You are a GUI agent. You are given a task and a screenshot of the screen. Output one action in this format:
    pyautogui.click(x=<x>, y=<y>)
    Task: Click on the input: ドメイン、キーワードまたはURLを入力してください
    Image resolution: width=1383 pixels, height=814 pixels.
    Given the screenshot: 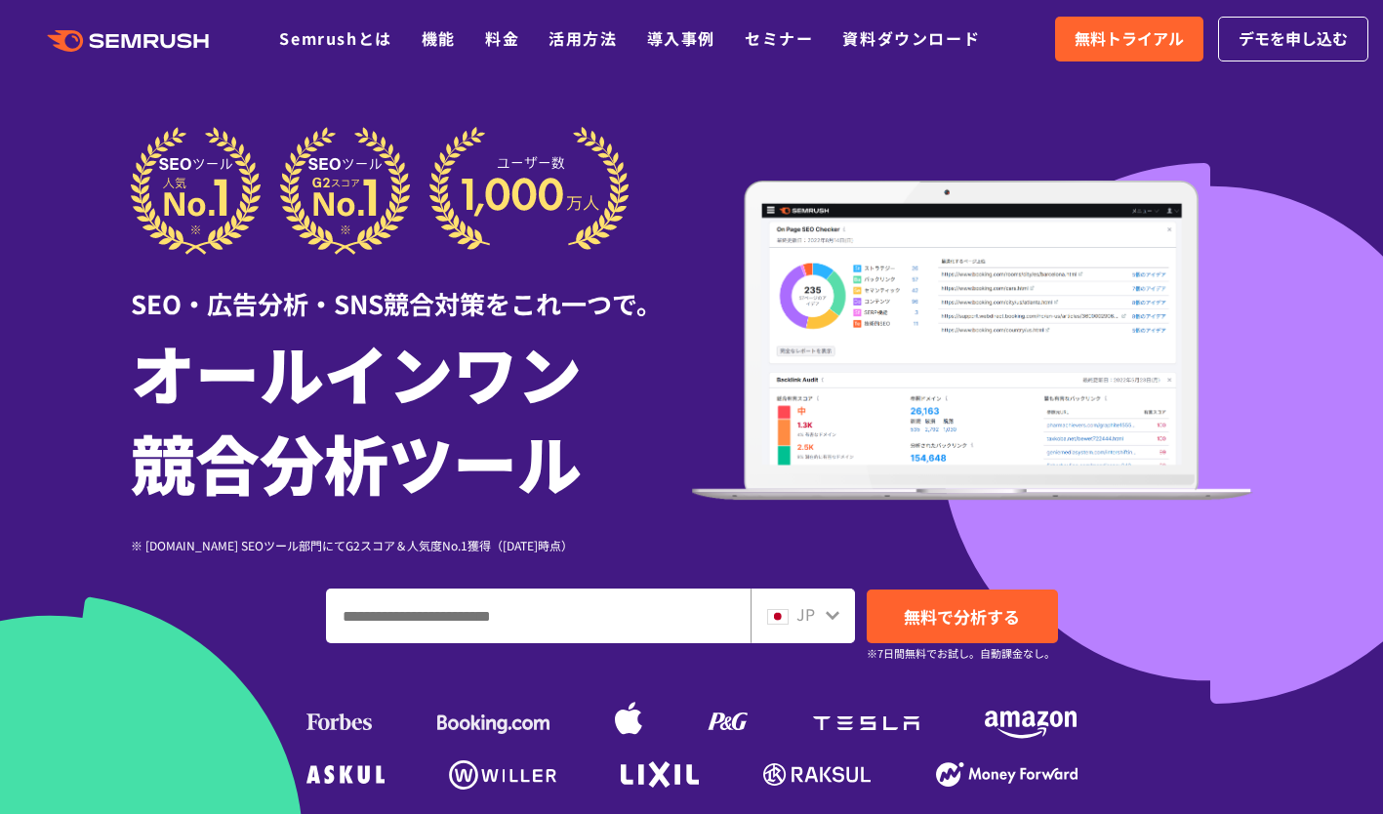 What is the action you would take?
    pyautogui.click(x=538, y=616)
    